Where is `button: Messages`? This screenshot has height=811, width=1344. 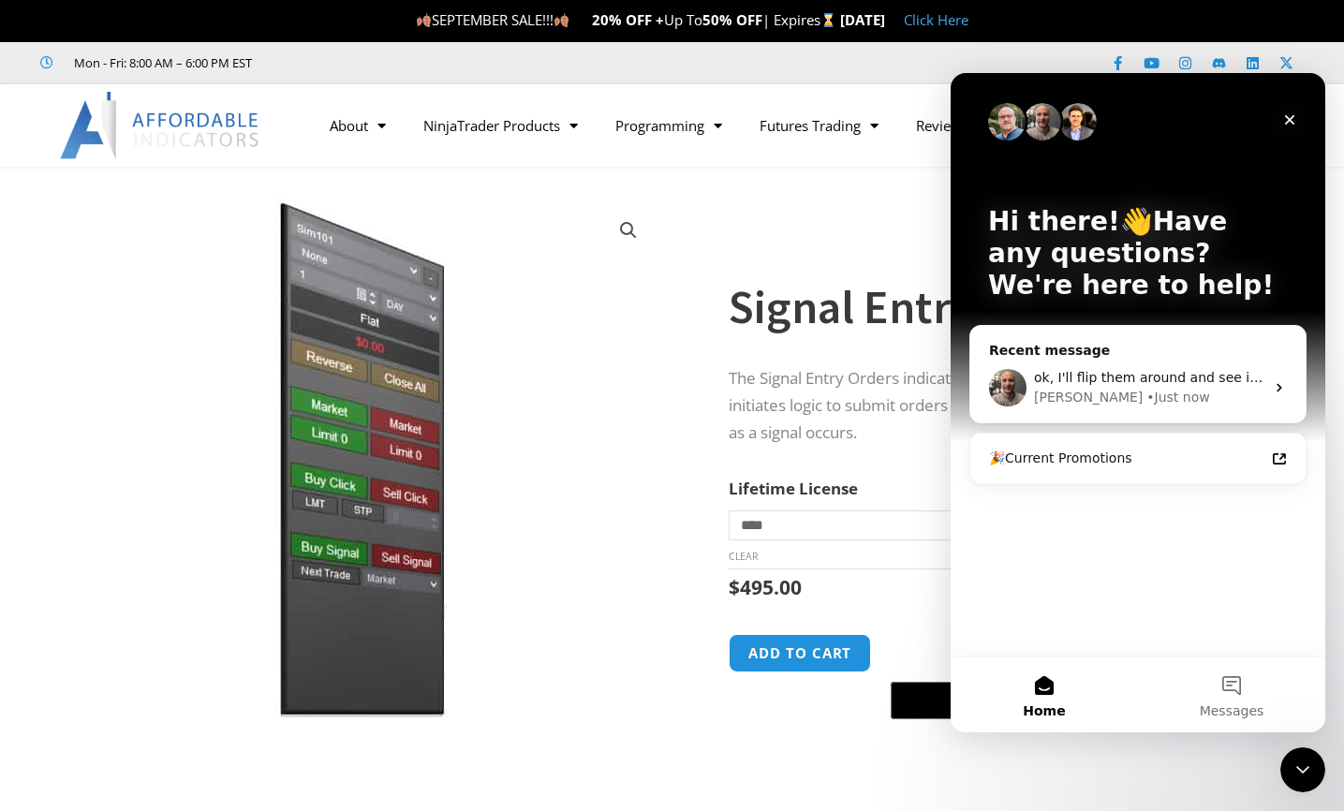 button: Messages is located at coordinates (281, 622).